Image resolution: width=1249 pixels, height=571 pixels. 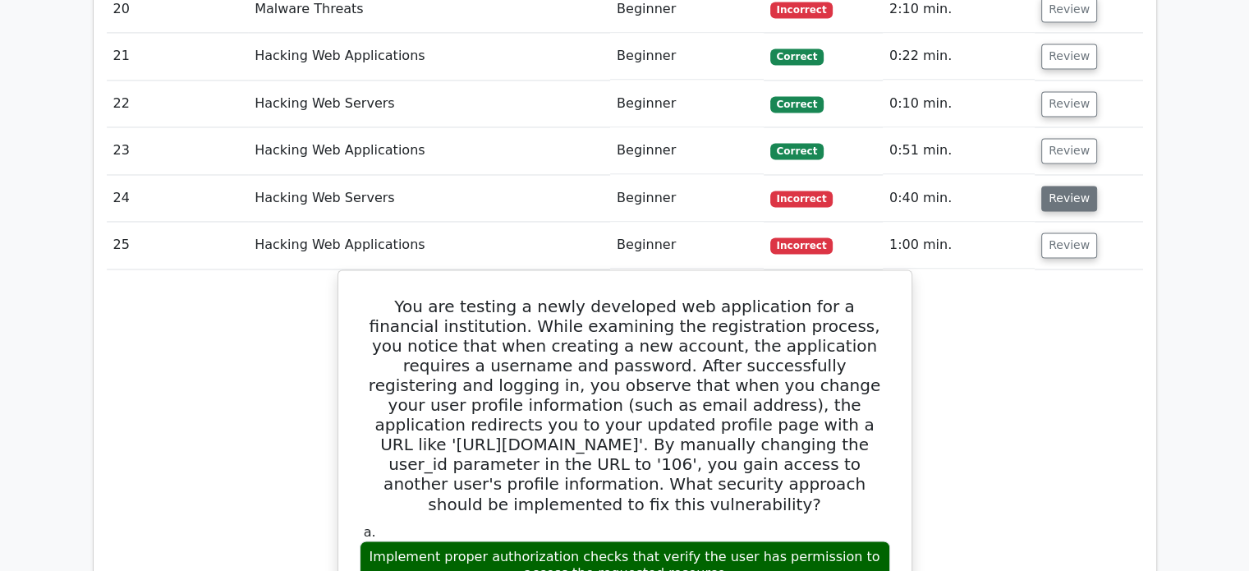 What do you see at coordinates (177, 56) in the screenshot?
I see `td: 21` at bounding box center [177, 56].